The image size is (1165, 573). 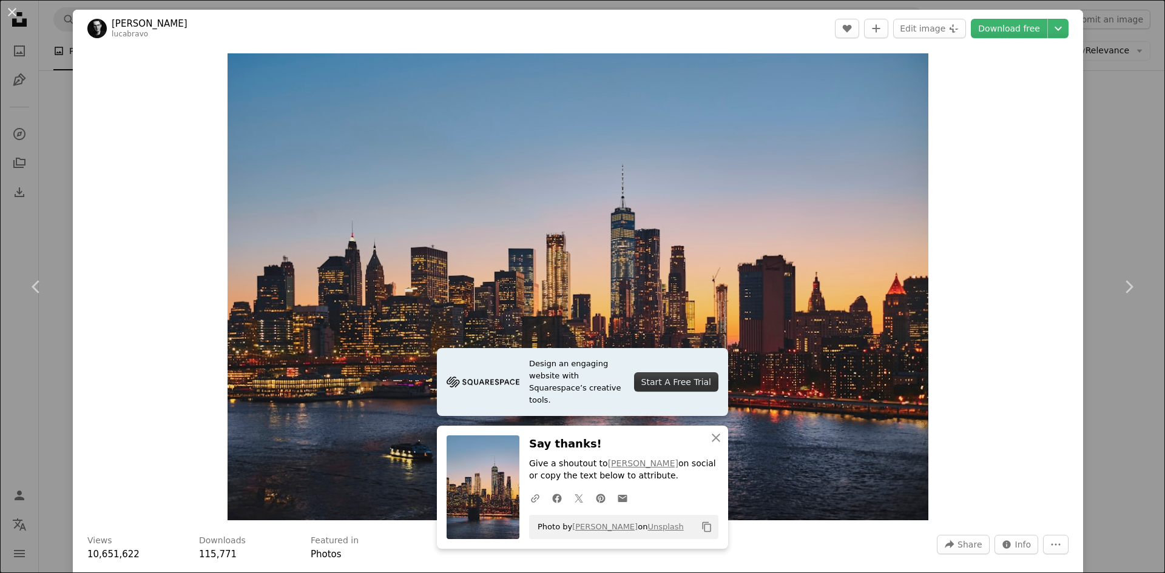 I want to click on img: Go to Luca Bravo's profile, so click(x=97, y=29).